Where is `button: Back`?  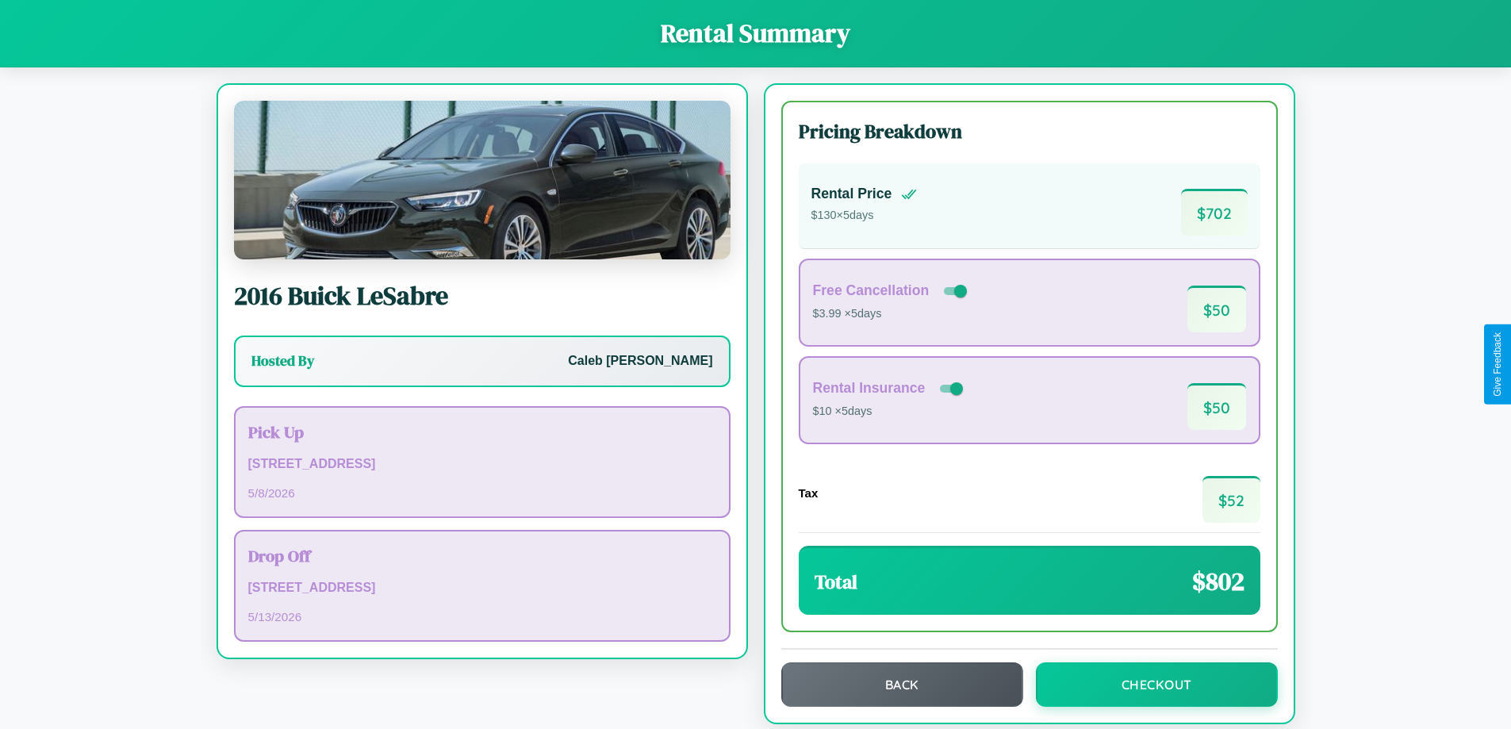
button: Back is located at coordinates (902, 685).